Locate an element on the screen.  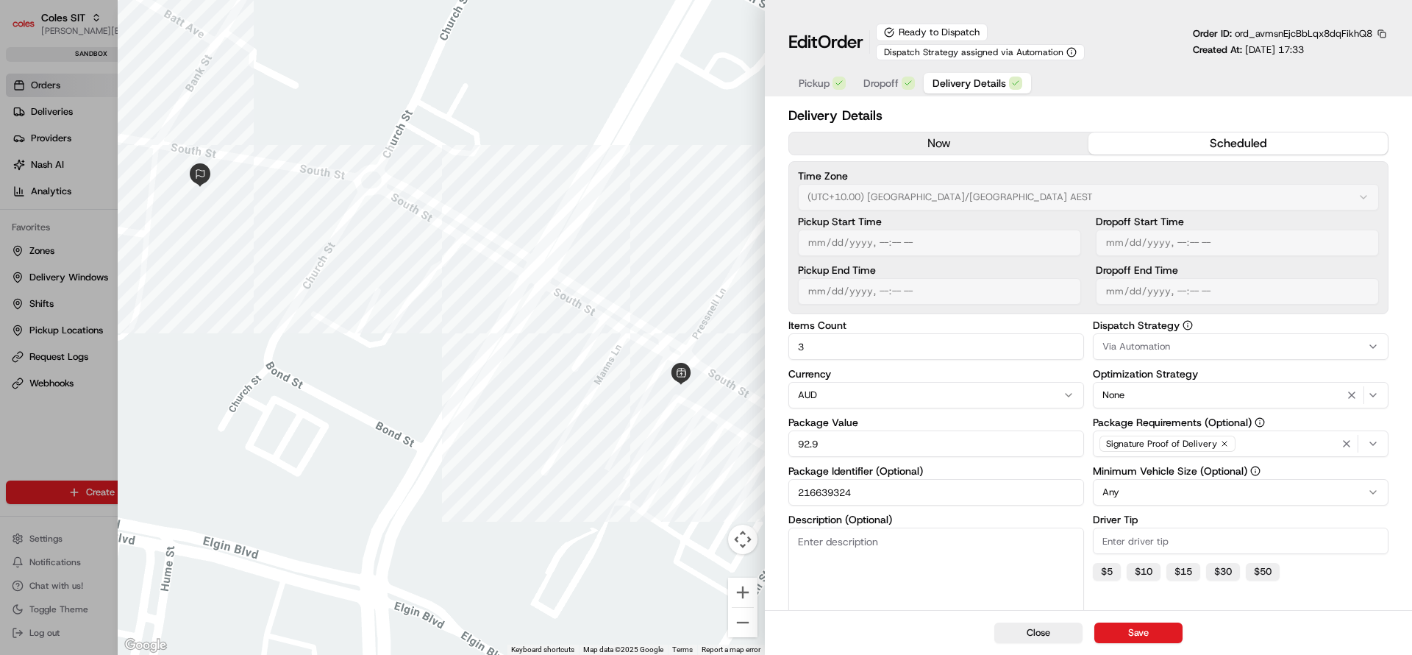
a: Terms is located at coordinates (683, 649).